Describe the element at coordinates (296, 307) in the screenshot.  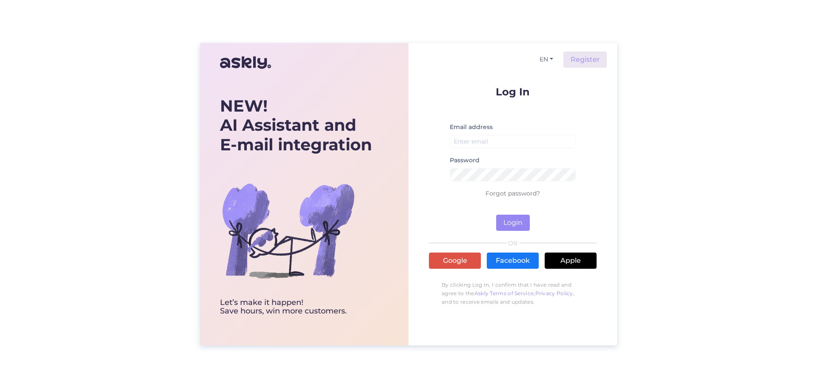
I see `div: Let’s make it happen! Save hours, win more customers.` at that location.